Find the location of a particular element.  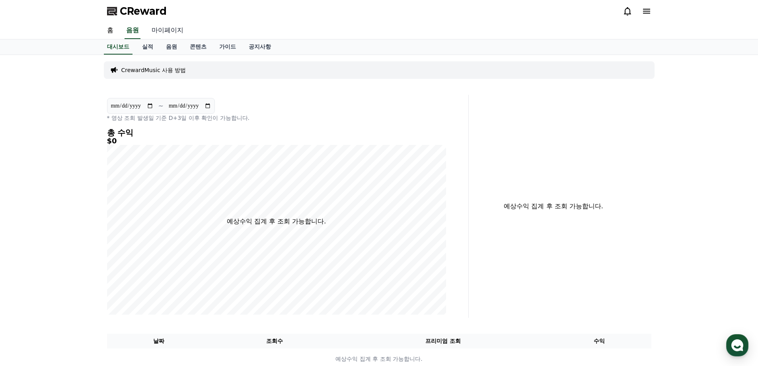

a: 실적 is located at coordinates (148, 47).